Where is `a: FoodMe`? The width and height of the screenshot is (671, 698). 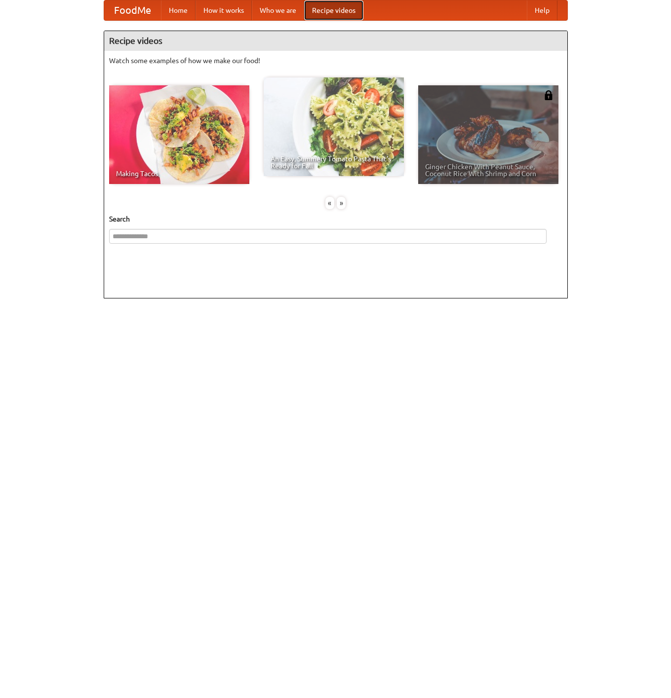
a: FoodMe is located at coordinates (132, 10).